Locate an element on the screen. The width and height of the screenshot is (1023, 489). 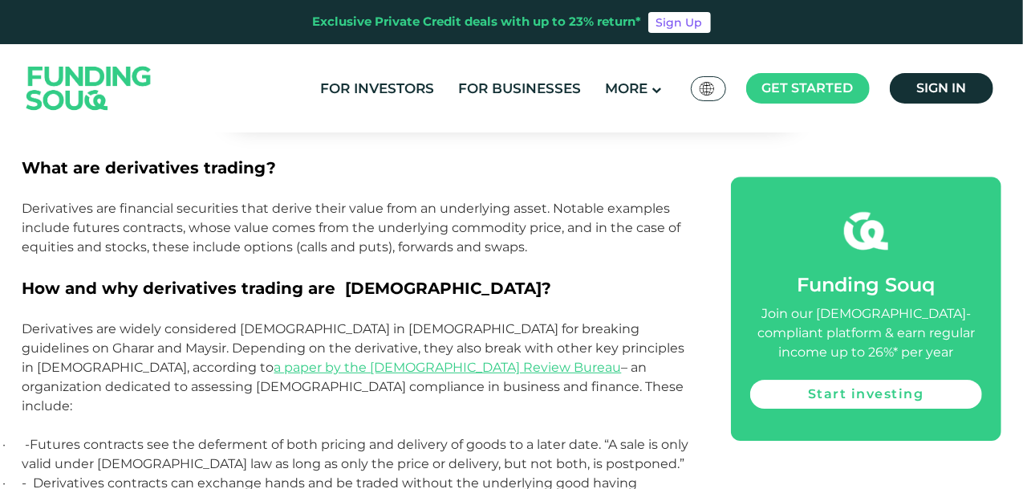
span: Funding Souq is located at coordinates (866, 284).